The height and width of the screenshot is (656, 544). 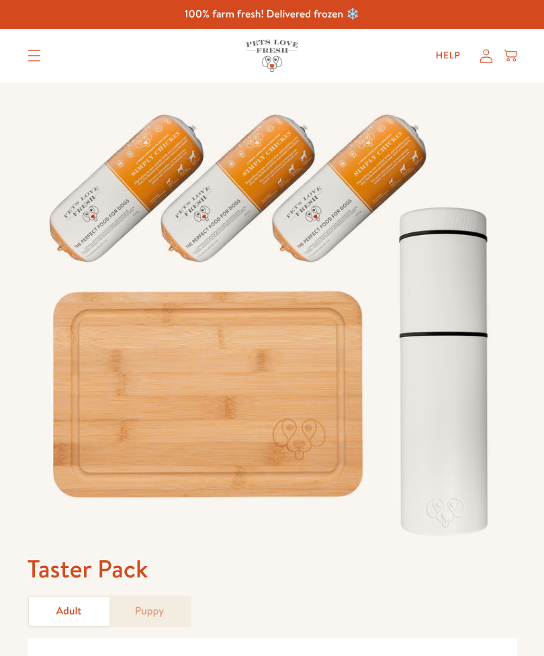 I want to click on summary: Translation missing: en.sections.header.menu, so click(x=34, y=56).